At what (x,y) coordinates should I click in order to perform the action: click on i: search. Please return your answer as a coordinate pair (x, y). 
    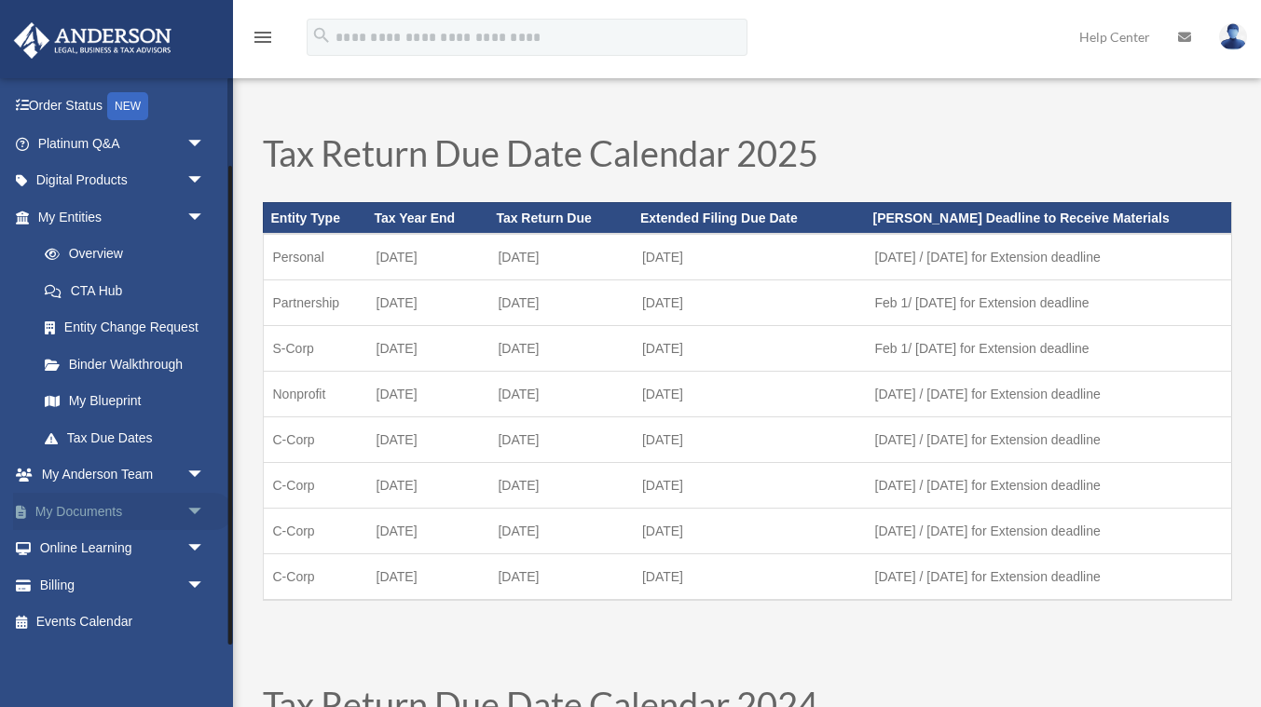
    Looking at the image, I should click on (321, 35).